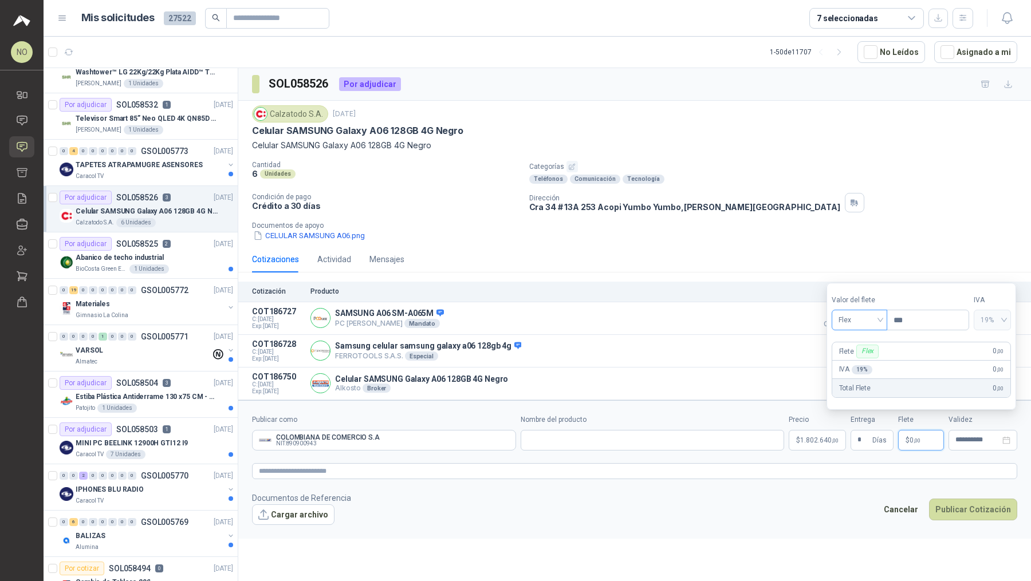 The image size is (1031, 581). What do you see at coordinates (109, 490) in the screenshot?
I see `p: IPHONES BLU RADIO` at bounding box center [109, 490].